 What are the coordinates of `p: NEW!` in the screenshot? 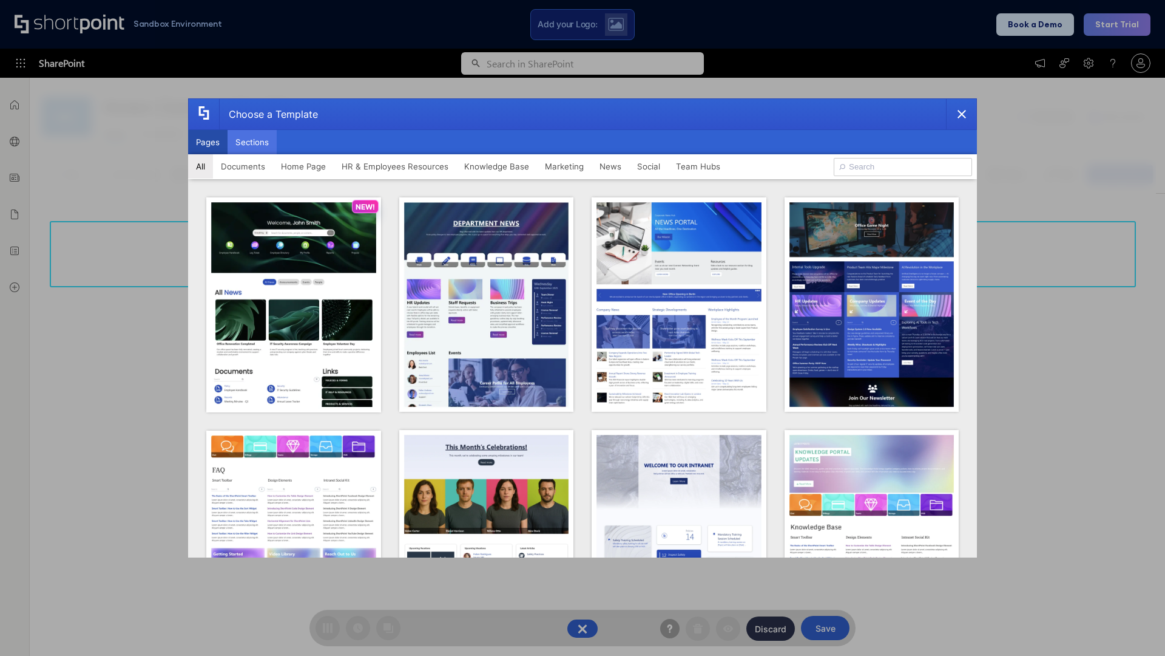 It's located at (365, 206).